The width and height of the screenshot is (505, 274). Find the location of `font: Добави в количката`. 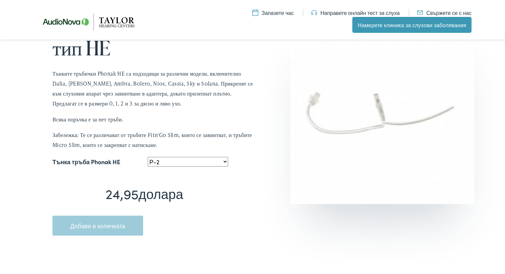

font: Добави в количката is located at coordinates (98, 224).